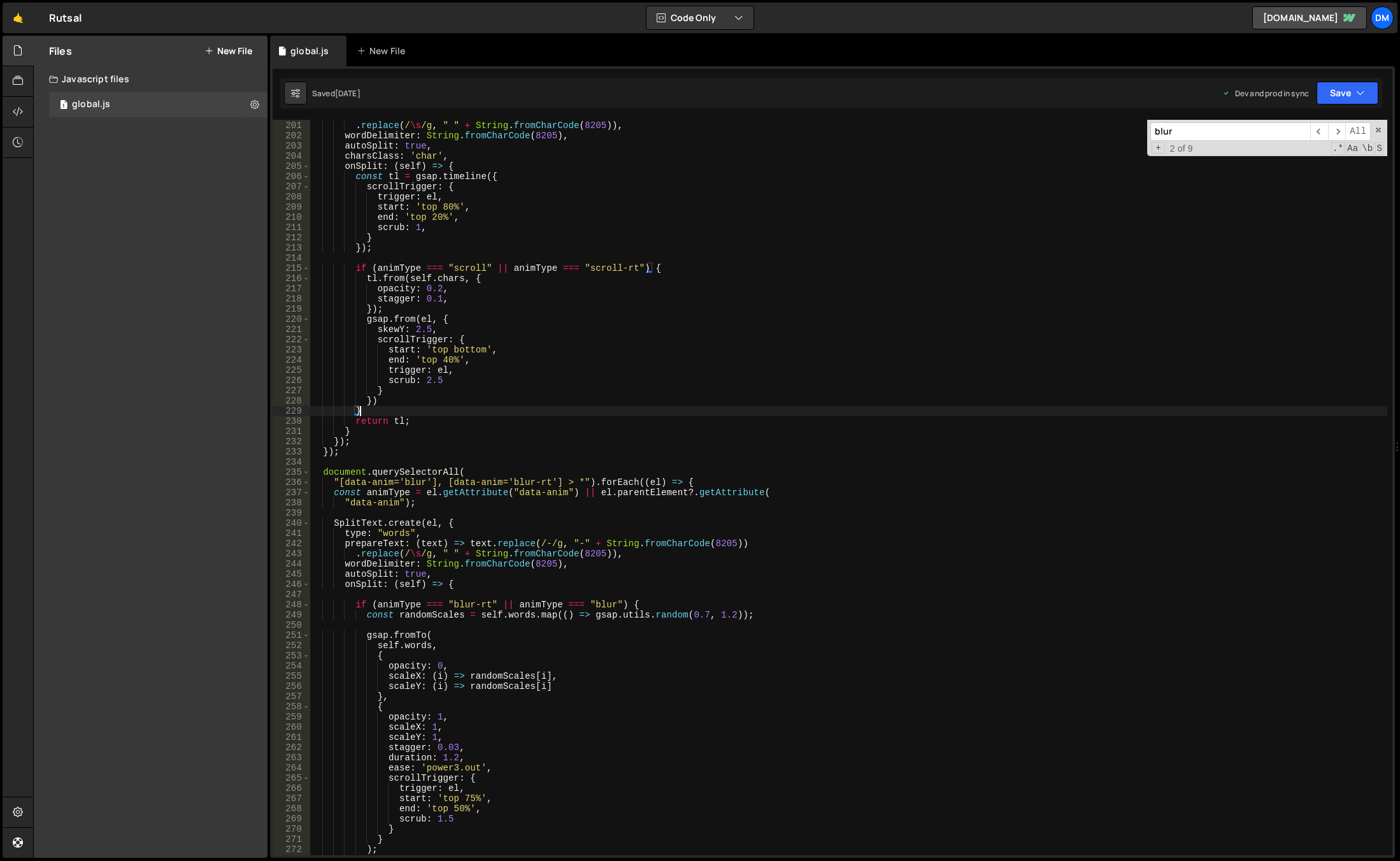  I want to click on div: 217, so click(291, 289).